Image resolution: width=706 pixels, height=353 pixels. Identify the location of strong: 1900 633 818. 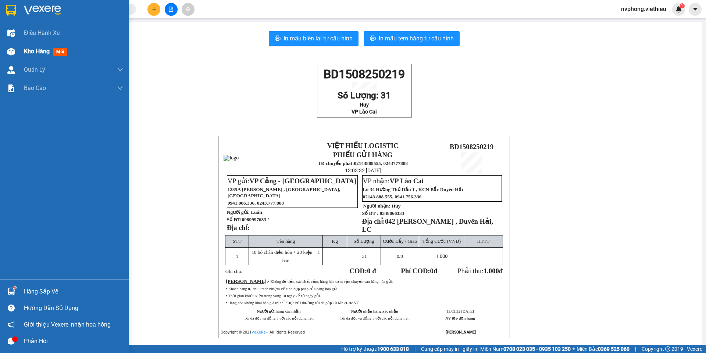
(393, 349).